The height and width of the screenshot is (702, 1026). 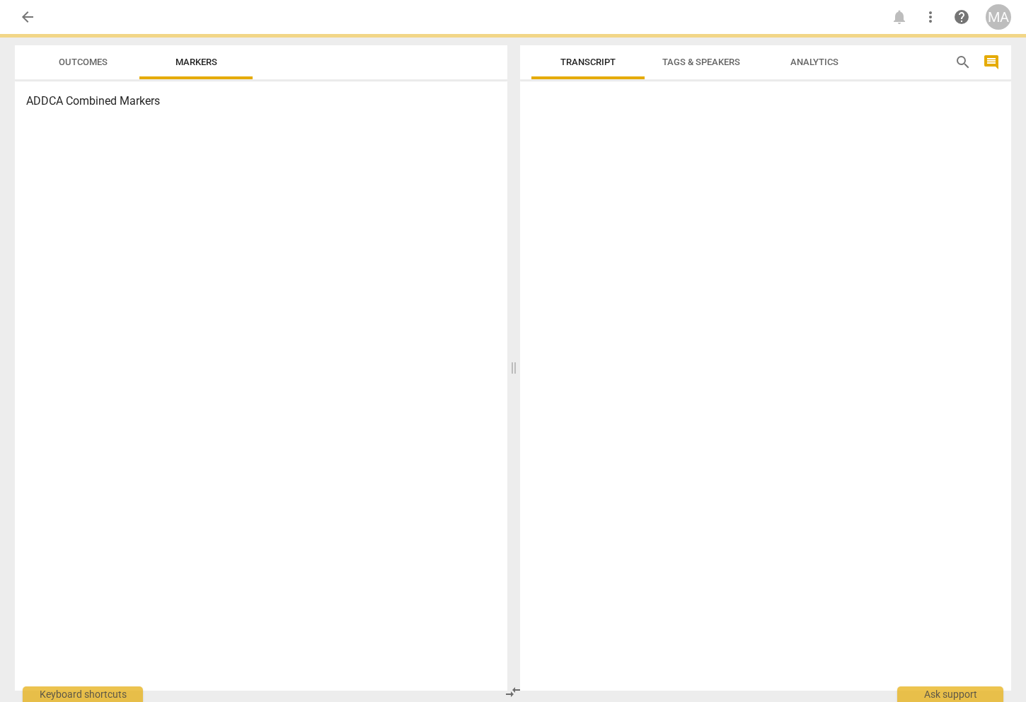 I want to click on span: search, so click(x=963, y=62).